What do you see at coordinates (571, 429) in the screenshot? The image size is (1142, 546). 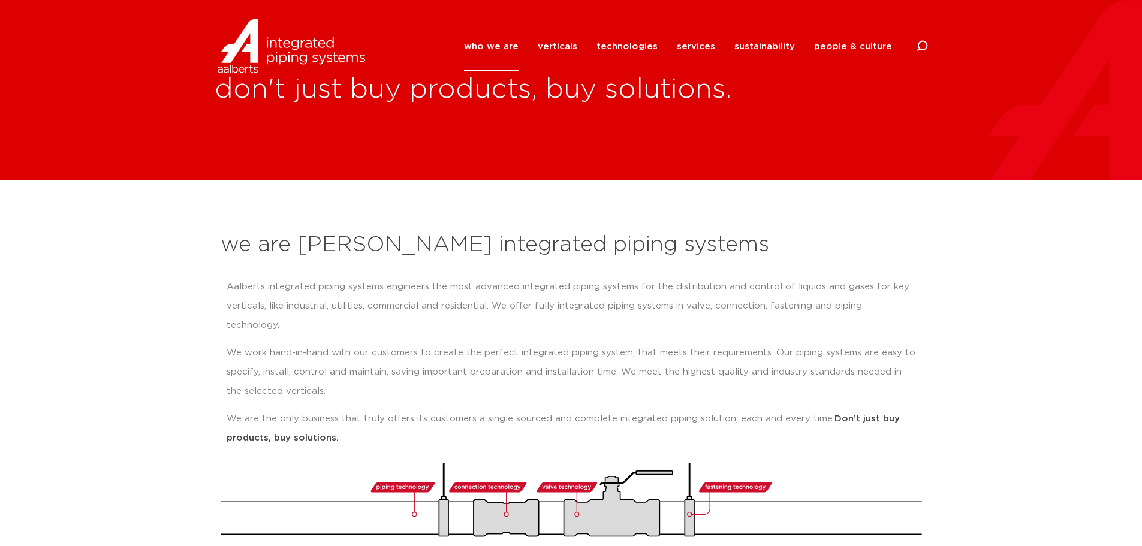 I see `p: We are the only business that truly offers its customers a single sourced and complete integrated...` at bounding box center [571, 429].